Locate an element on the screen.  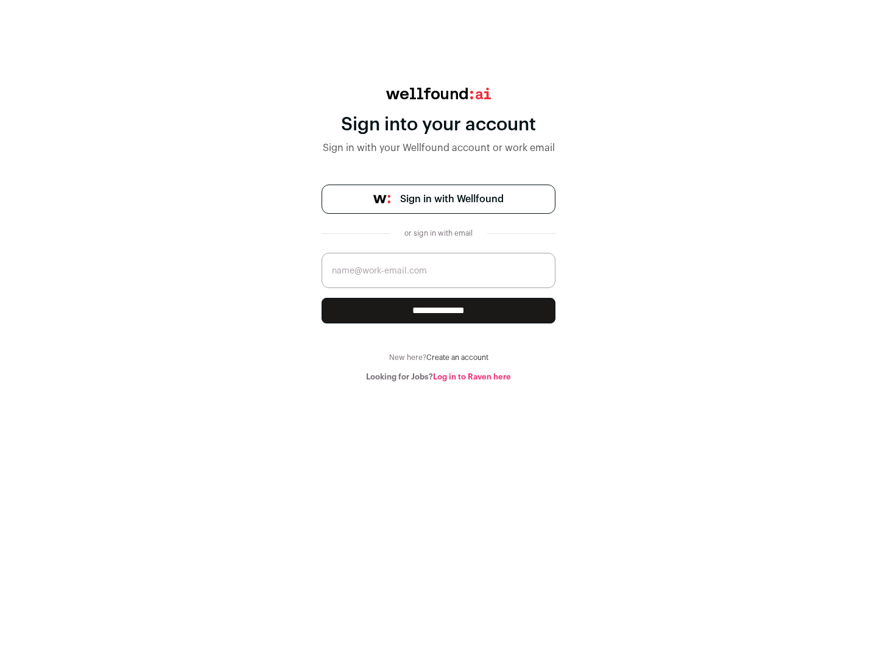
div: New here? is located at coordinates (439, 358).